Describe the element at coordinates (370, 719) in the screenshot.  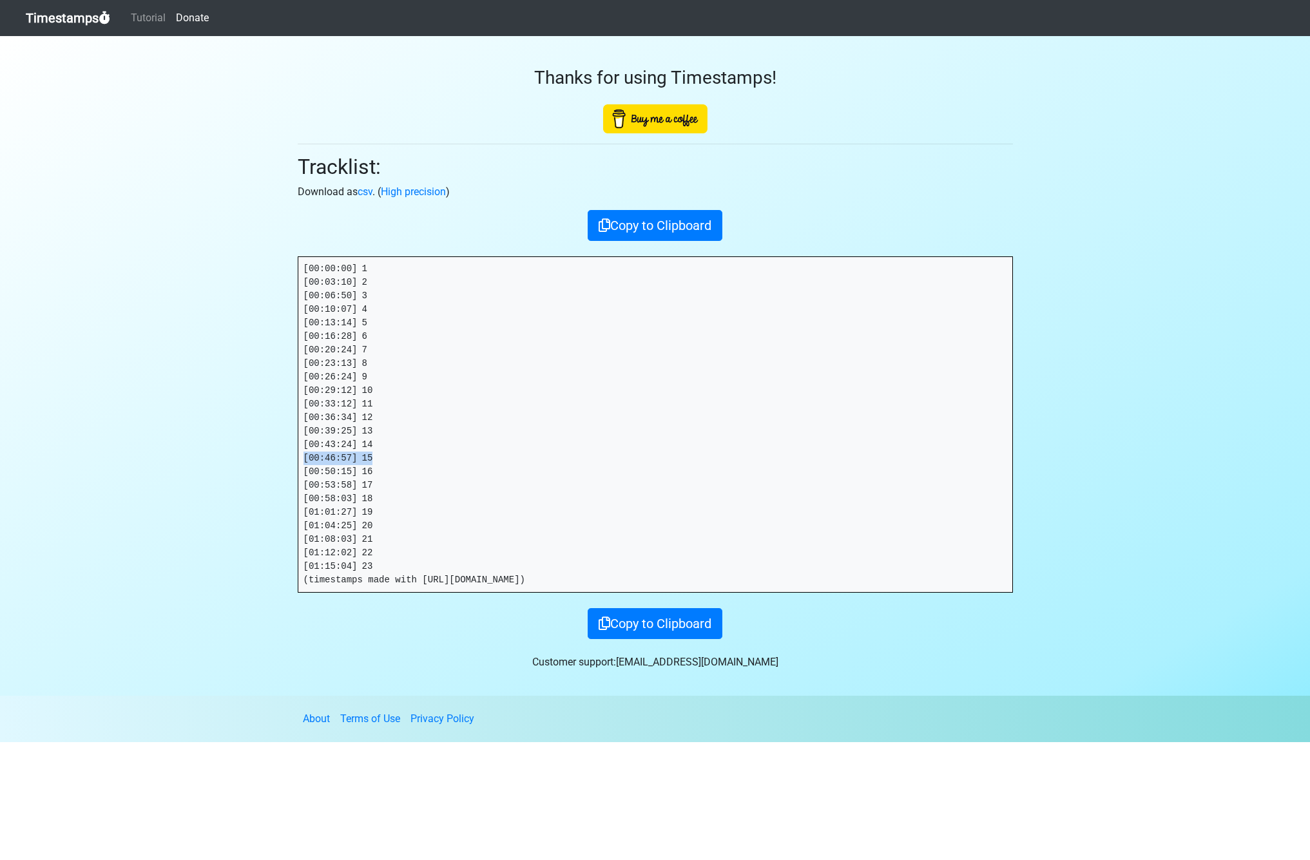
I see `a: Terms of Use` at that location.